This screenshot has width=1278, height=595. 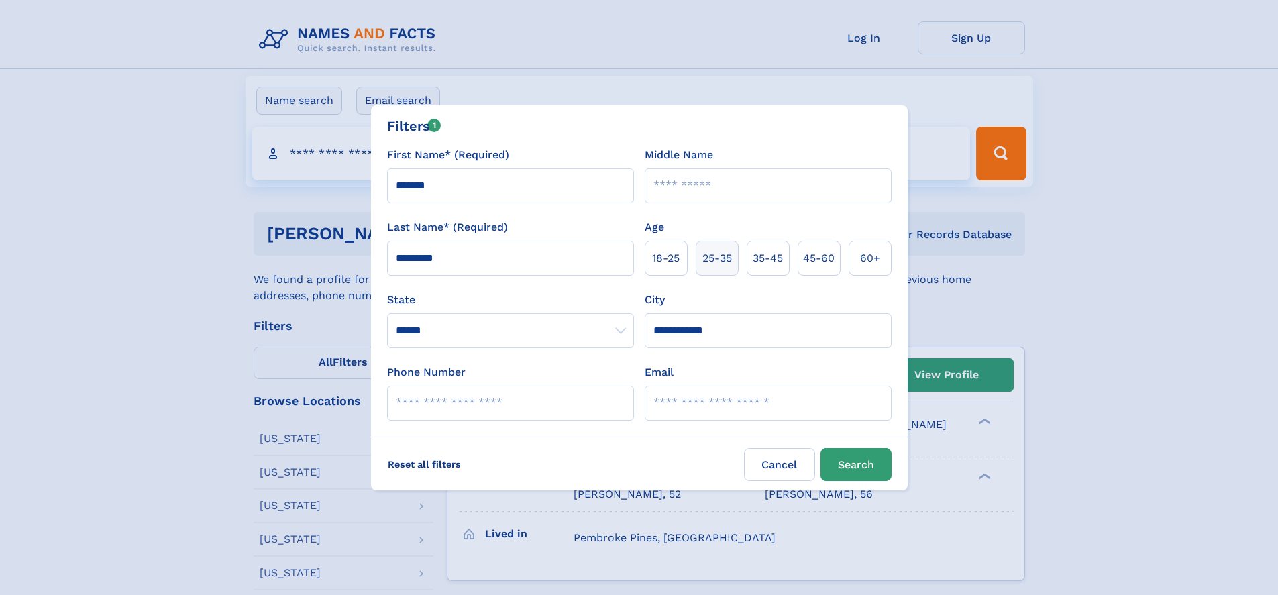 What do you see at coordinates (870, 258) in the screenshot?
I see `span: 60+` at bounding box center [870, 258].